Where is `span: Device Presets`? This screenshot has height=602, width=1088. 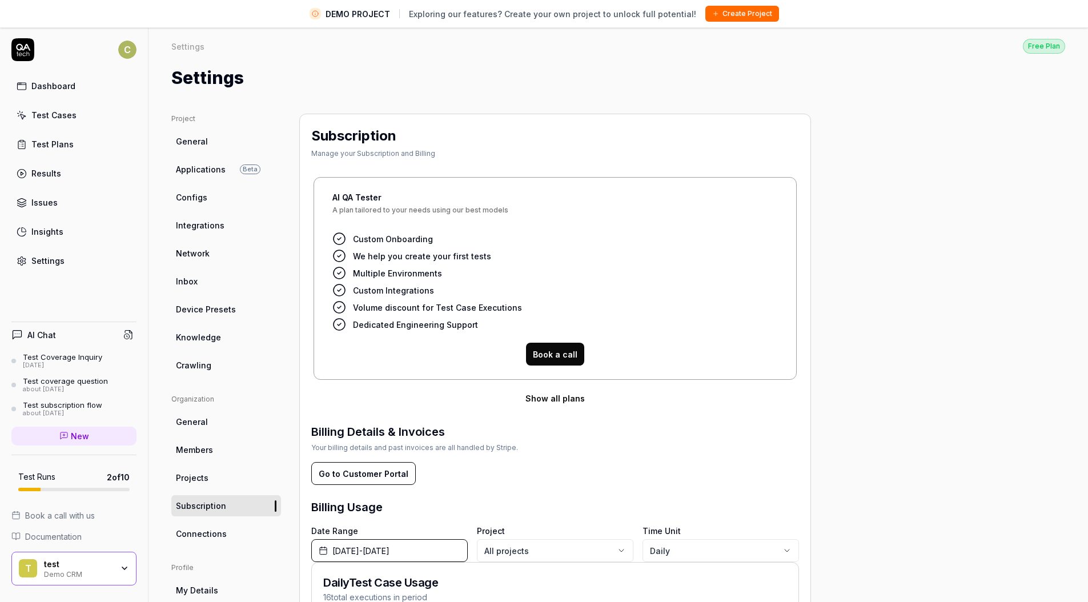 span: Device Presets is located at coordinates (206, 309).